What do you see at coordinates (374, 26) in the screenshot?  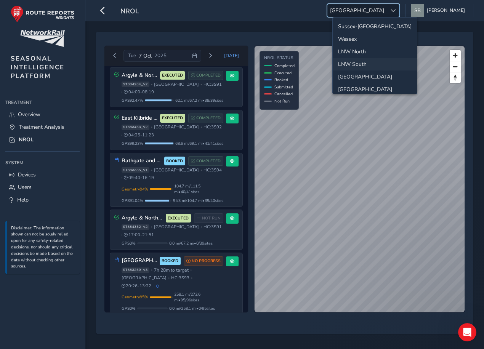 I see `li: Sussex-Kent` at bounding box center [374, 26].